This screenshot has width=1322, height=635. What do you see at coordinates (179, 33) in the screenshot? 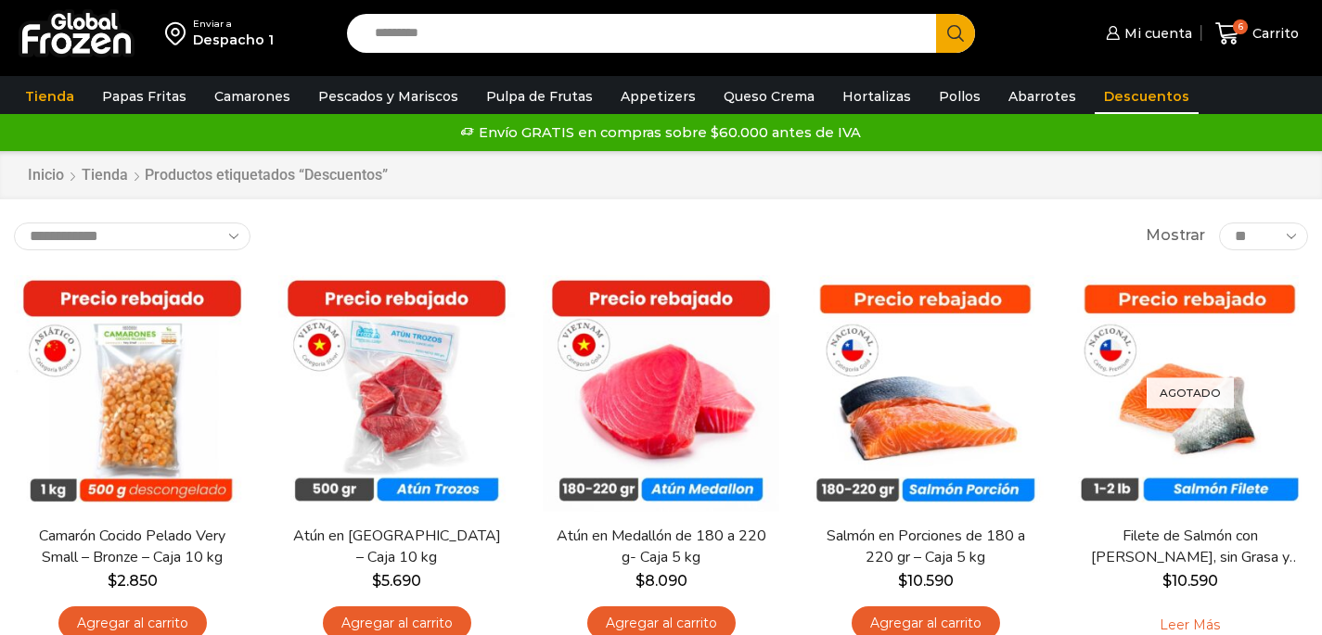
I see `img: address-field-icon.svg` at bounding box center [179, 33].